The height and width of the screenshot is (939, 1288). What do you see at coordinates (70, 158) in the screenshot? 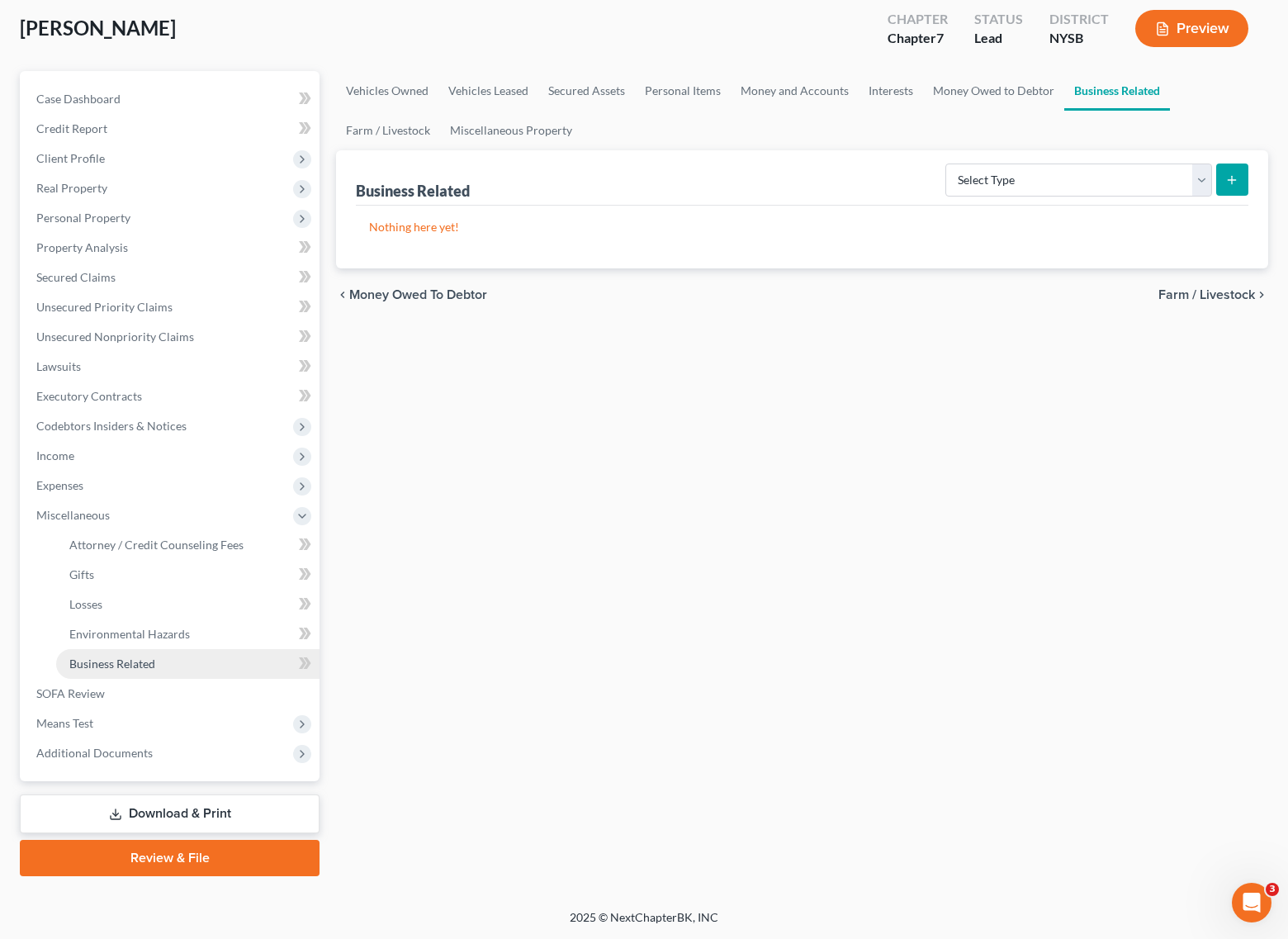
I see `span: Client Profile` at bounding box center [70, 158].